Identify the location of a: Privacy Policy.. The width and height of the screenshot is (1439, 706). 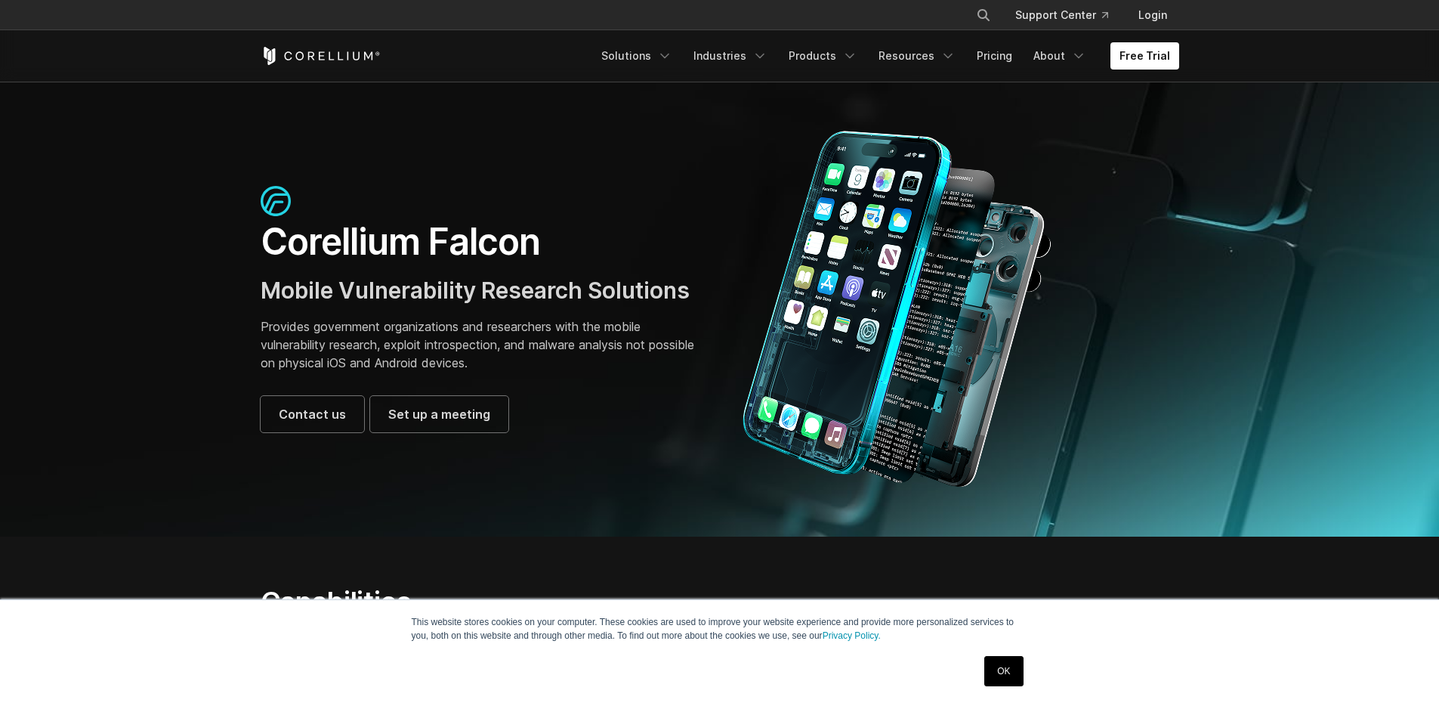
(852, 635).